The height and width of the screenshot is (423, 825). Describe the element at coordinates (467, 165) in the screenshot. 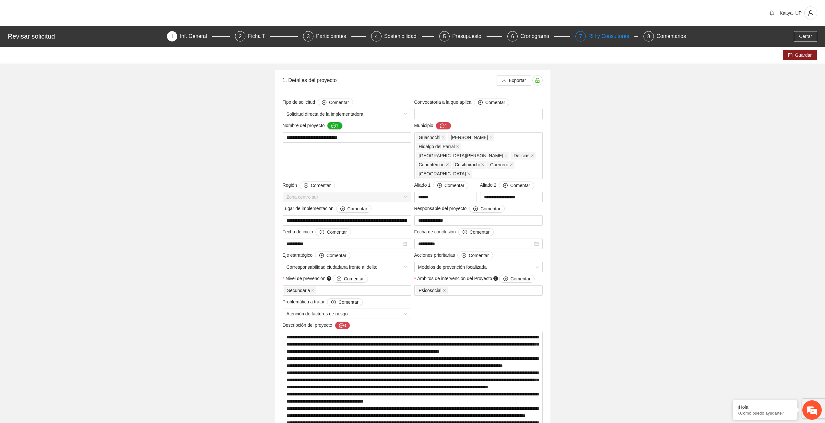

I see `span: Cusihuirachi` at that location.